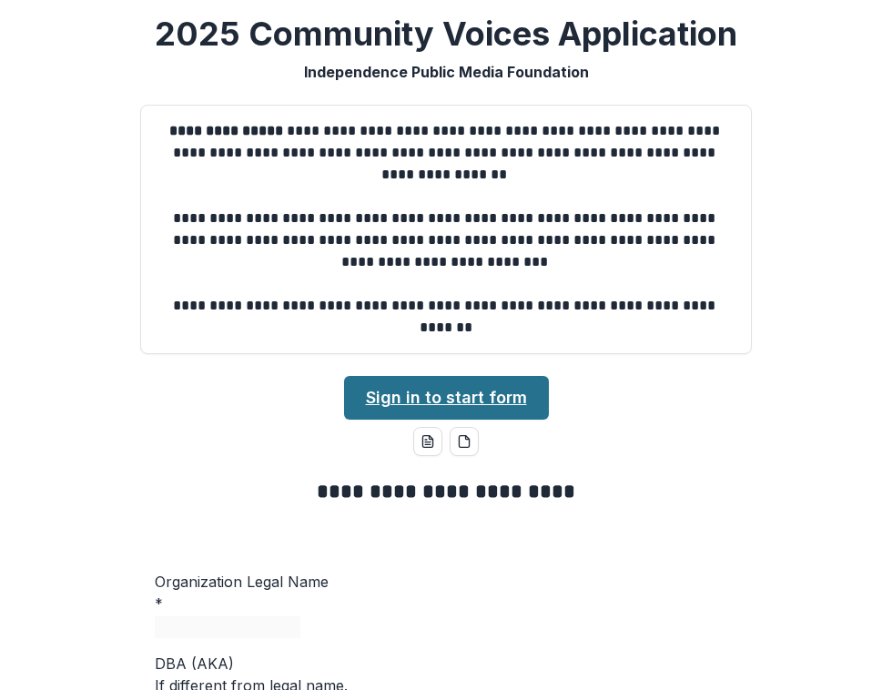 The width and height of the screenshot is (892, 690). What do you see at coordinates (251, 663) in the screenshot?
I see `p: DBA (AKA)` at bounding box center [251, 663].